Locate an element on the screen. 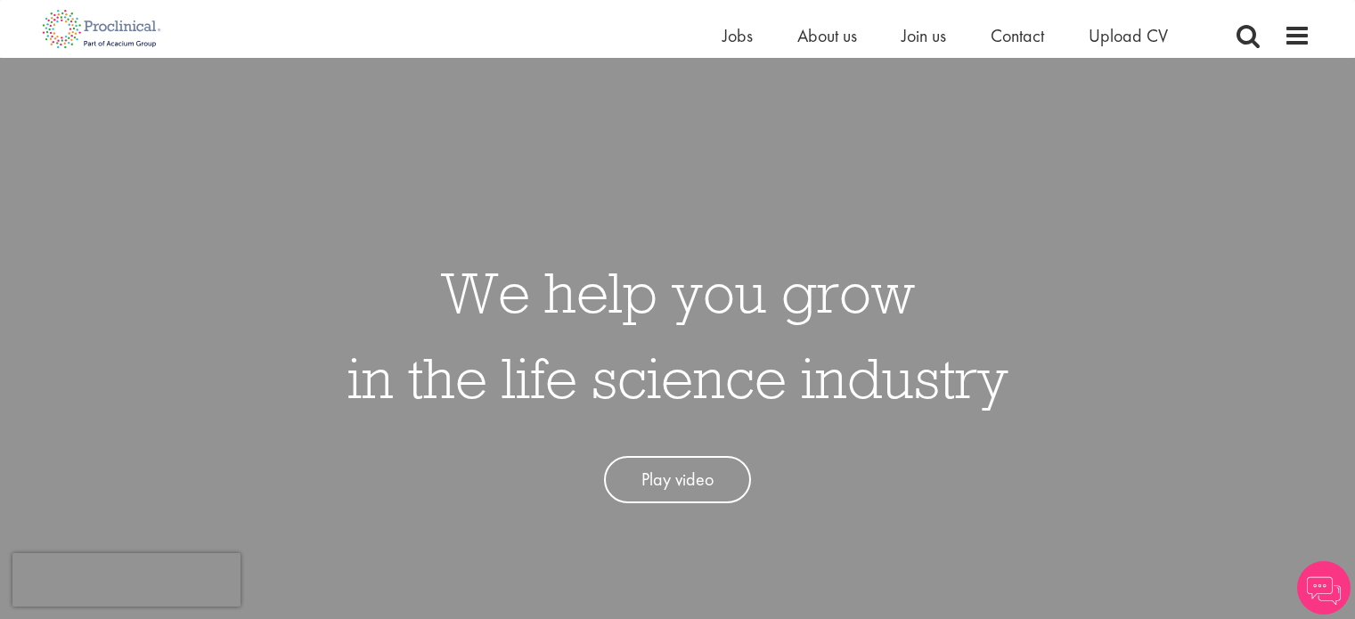 The height and width of the screenshot is (619, 1355). a: Join us is located at coordinates (924, 36).